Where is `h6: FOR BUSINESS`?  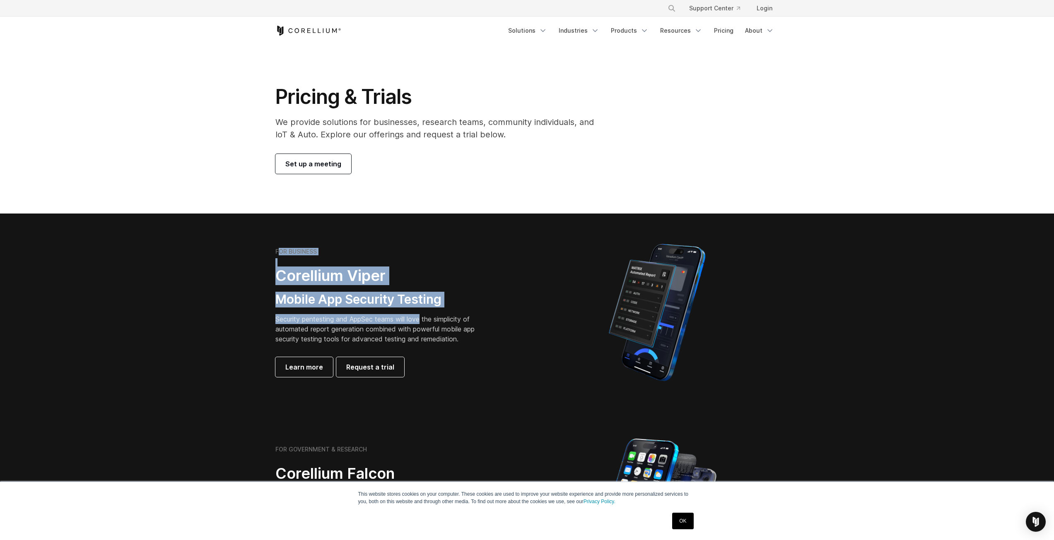 h6: FOR BUSINESS is located at coordinates (296, 252).